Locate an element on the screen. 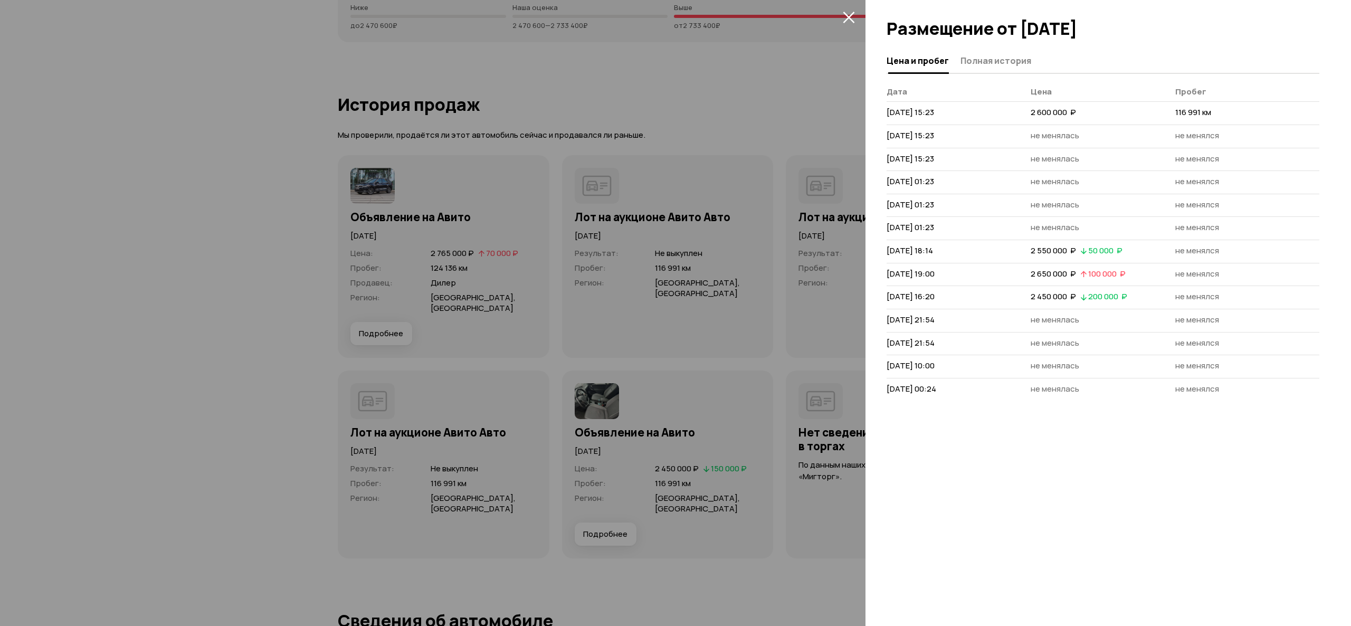 The height and width of the screenshot is (626, 1351). span: 2 600 000 ₽ is located at coordinates (1053, 112).